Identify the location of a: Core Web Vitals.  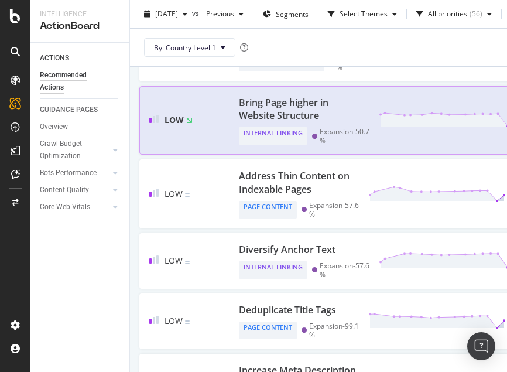
(74, 207).